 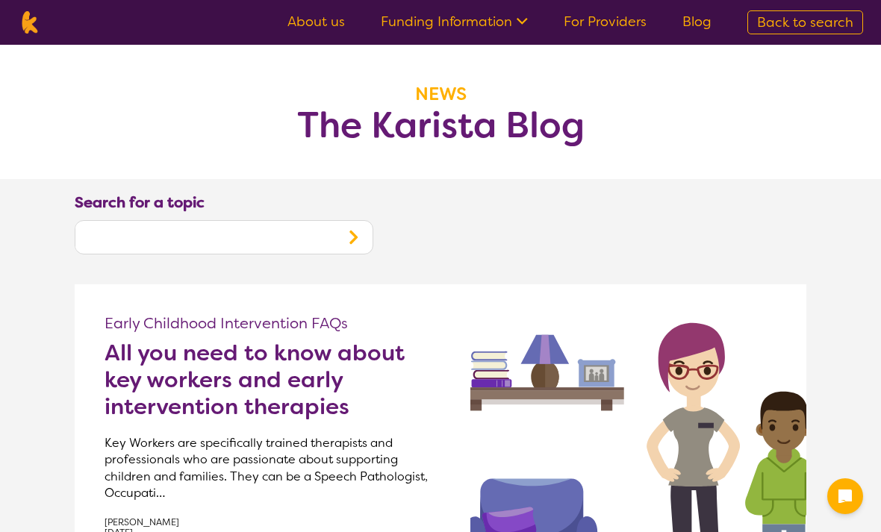 What do you see at coordinates (272, 323) in the screenshot?
I see `p: Early Childhood Intervention FAQs` at bounding box center [272, 323].